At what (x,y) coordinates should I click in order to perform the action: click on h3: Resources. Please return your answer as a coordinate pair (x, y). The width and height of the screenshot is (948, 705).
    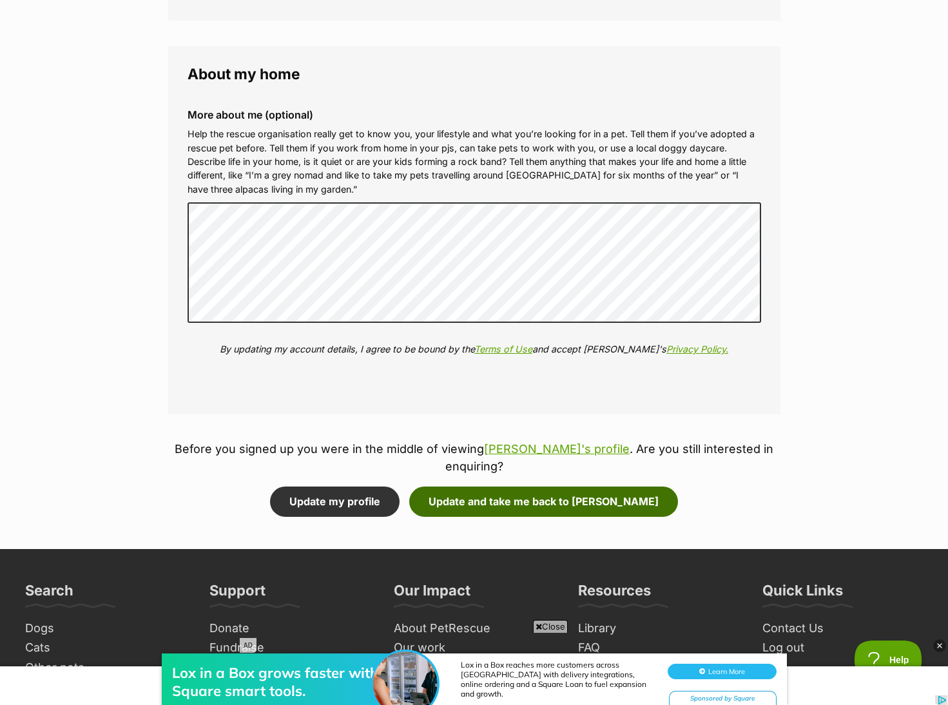
    Looking at the image, I should click on (614, 594).